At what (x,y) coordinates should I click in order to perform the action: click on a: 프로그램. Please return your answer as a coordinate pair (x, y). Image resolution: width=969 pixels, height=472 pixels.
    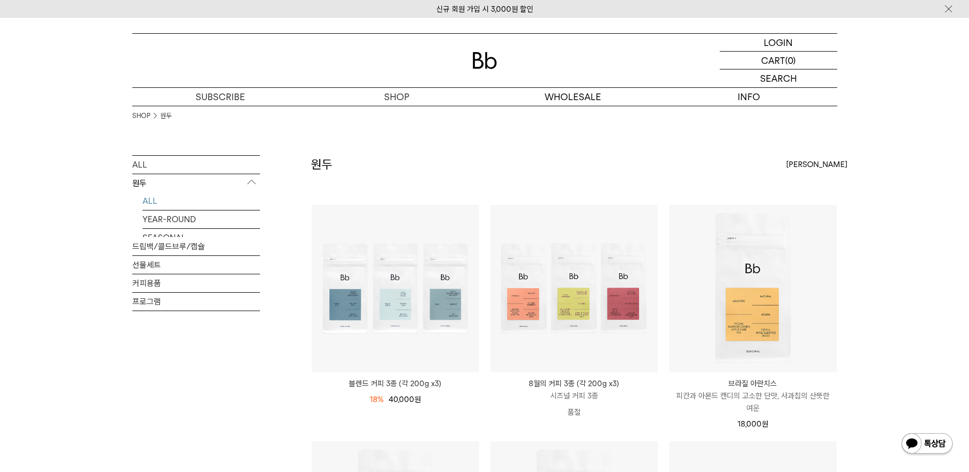
    Looking at the image, I should click on (196, 301).